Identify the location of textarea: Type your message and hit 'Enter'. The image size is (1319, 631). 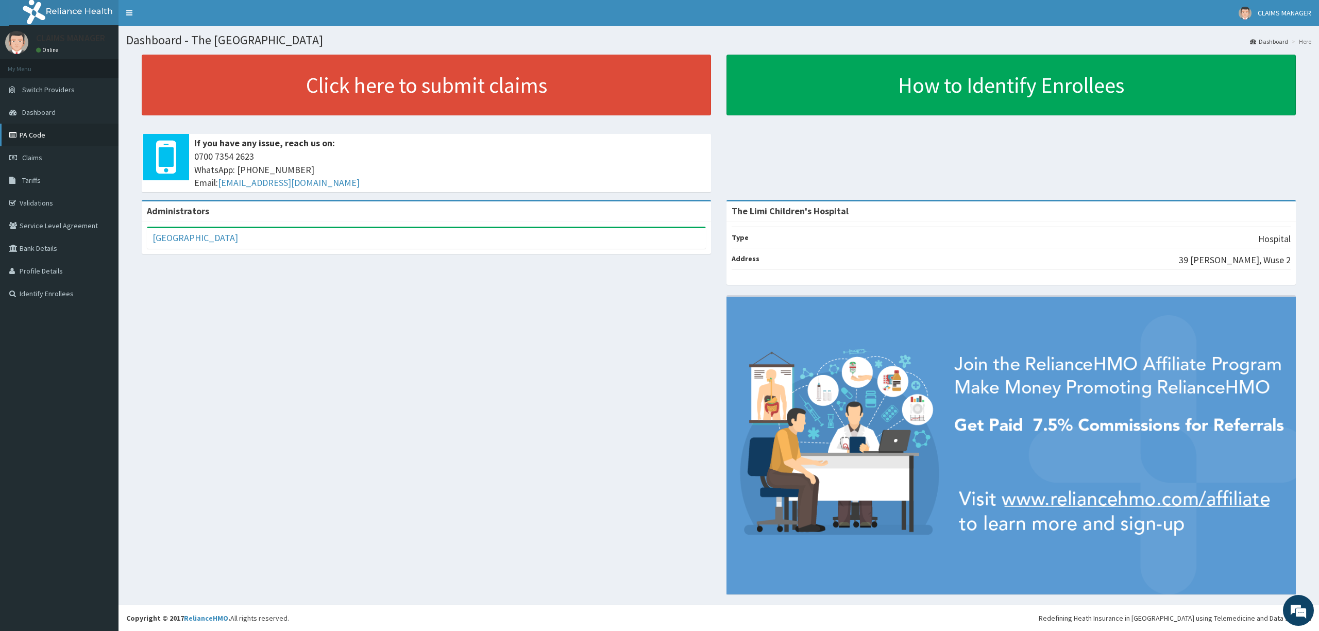
(100, 299).